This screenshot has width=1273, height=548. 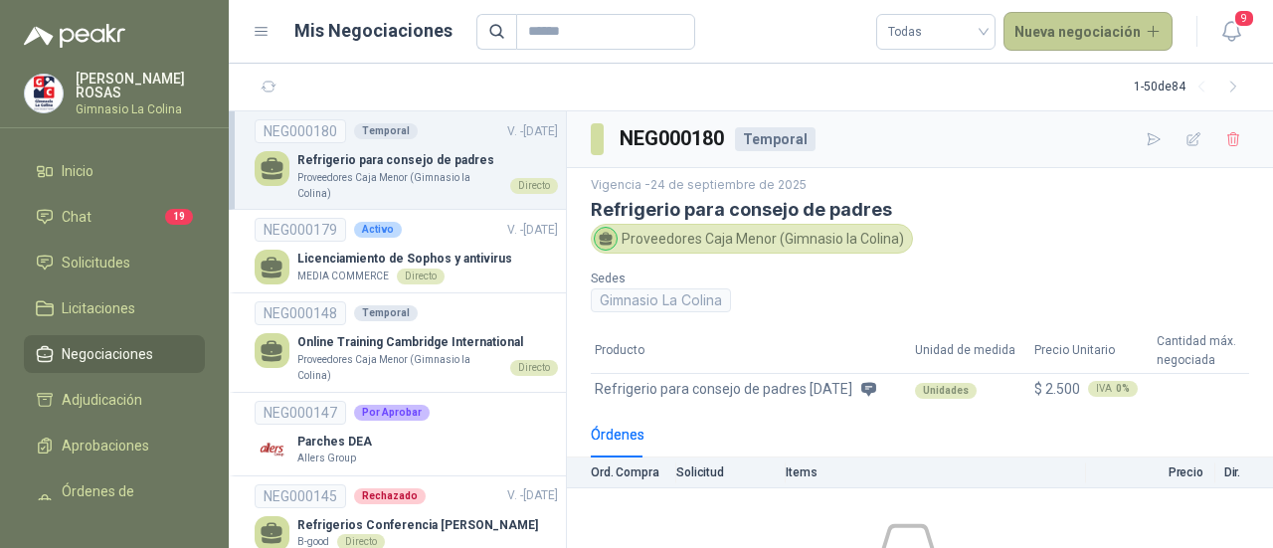 I want to click on button: 9, so click(x=1231, y=32).